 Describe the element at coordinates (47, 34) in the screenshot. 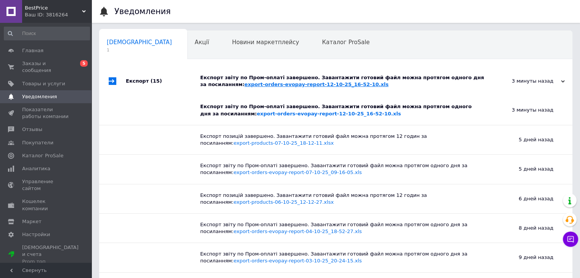

I see `input: Поиск` at that location.